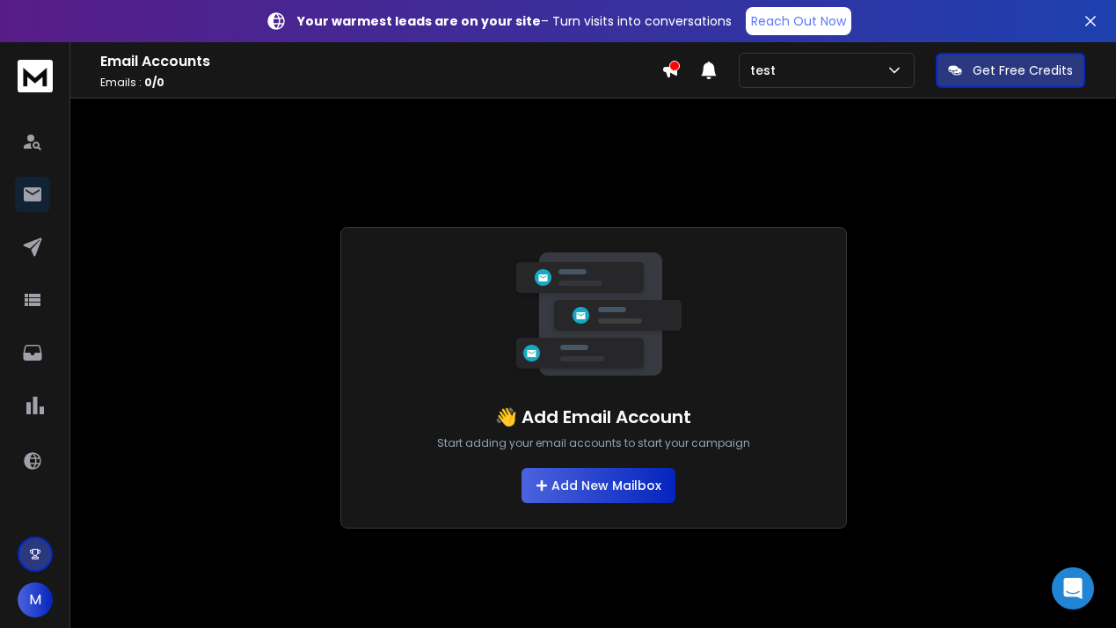 The width and height of the screenshot is (1116, 628). What do you see at coordinates (381, 62) in the screenshot?
I see `h1: Email Accounts` at bounding box center [381, 62].